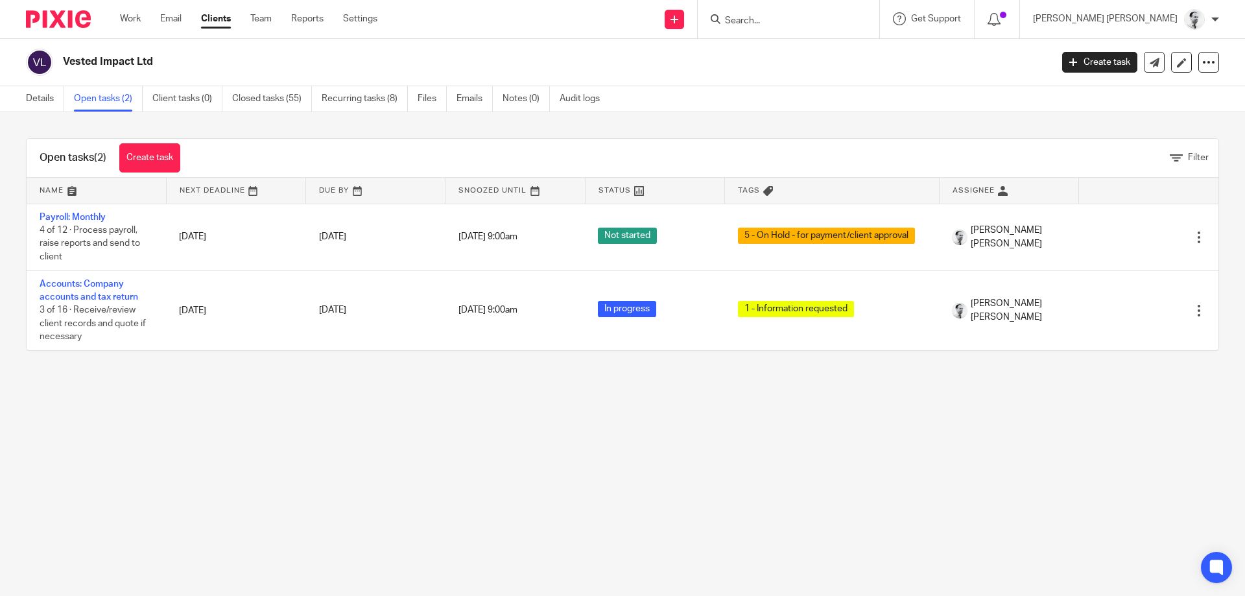 The image size is (1245, 596). Describe the element at coordinates (492, 190) in the screenshot. I see `span: Snoozed Until` at that location.